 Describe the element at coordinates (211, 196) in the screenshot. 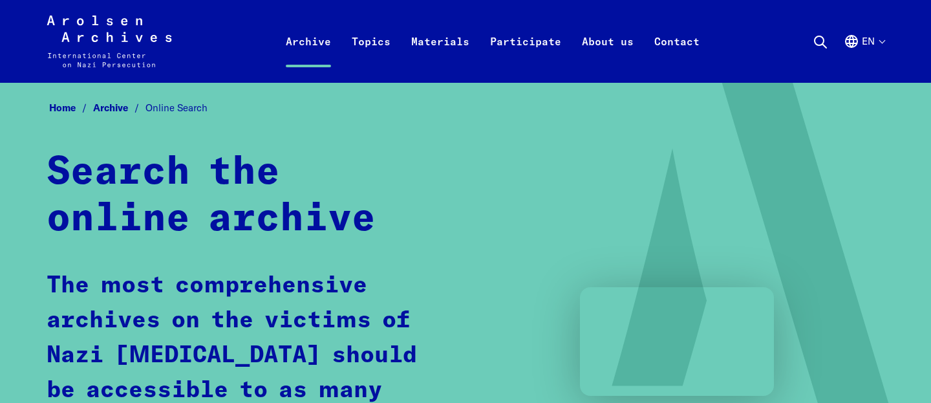

I see `strong: Search the online archive` at that location.